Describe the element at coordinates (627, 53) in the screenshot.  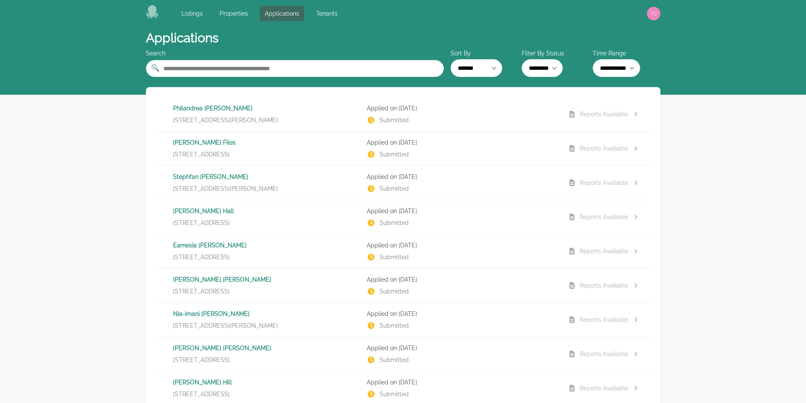
I see `label: Time Range` at that location.